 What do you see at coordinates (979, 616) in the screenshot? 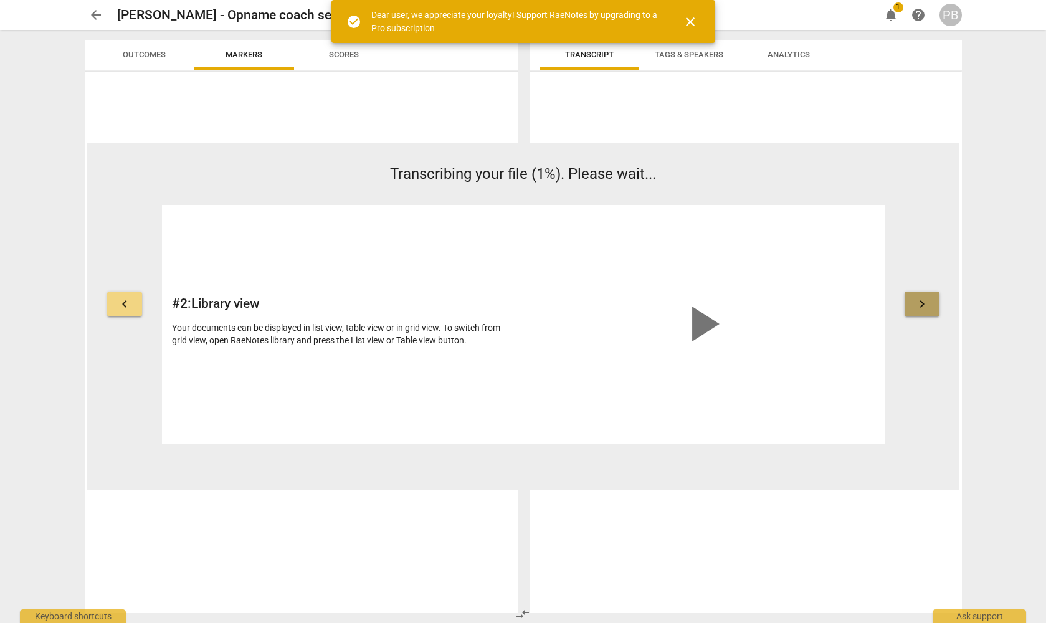
I see `div: Ask support` at bounding box center [979, 616].